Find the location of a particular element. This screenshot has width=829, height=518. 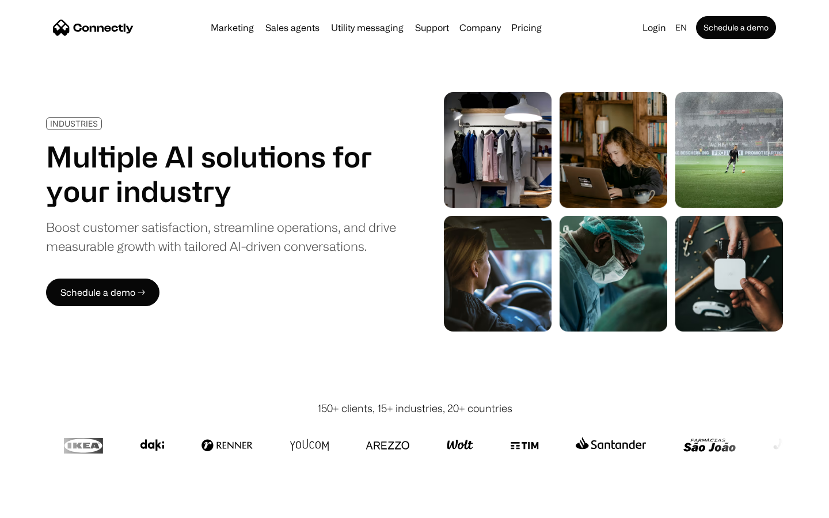

h1: Multiple AI solutions for your industry is located at coordinates (221, 174).